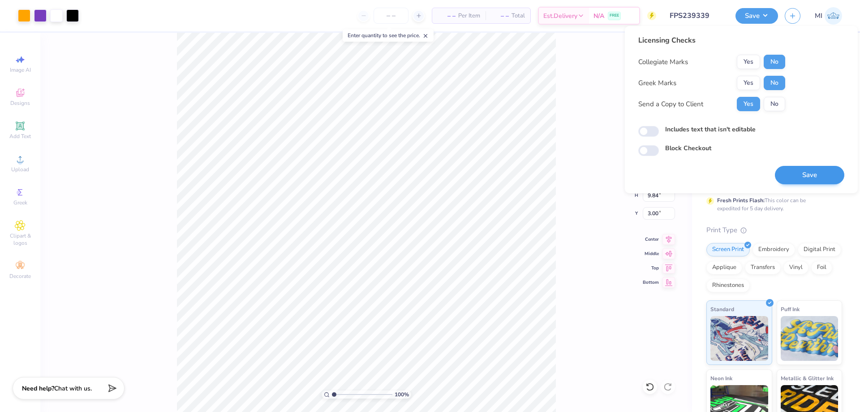 This screenshot has width=860, height=412. What do you see at coordinates (651, 239) in the screenshot?
I see `span: Center` at bounding box center [651, 239].